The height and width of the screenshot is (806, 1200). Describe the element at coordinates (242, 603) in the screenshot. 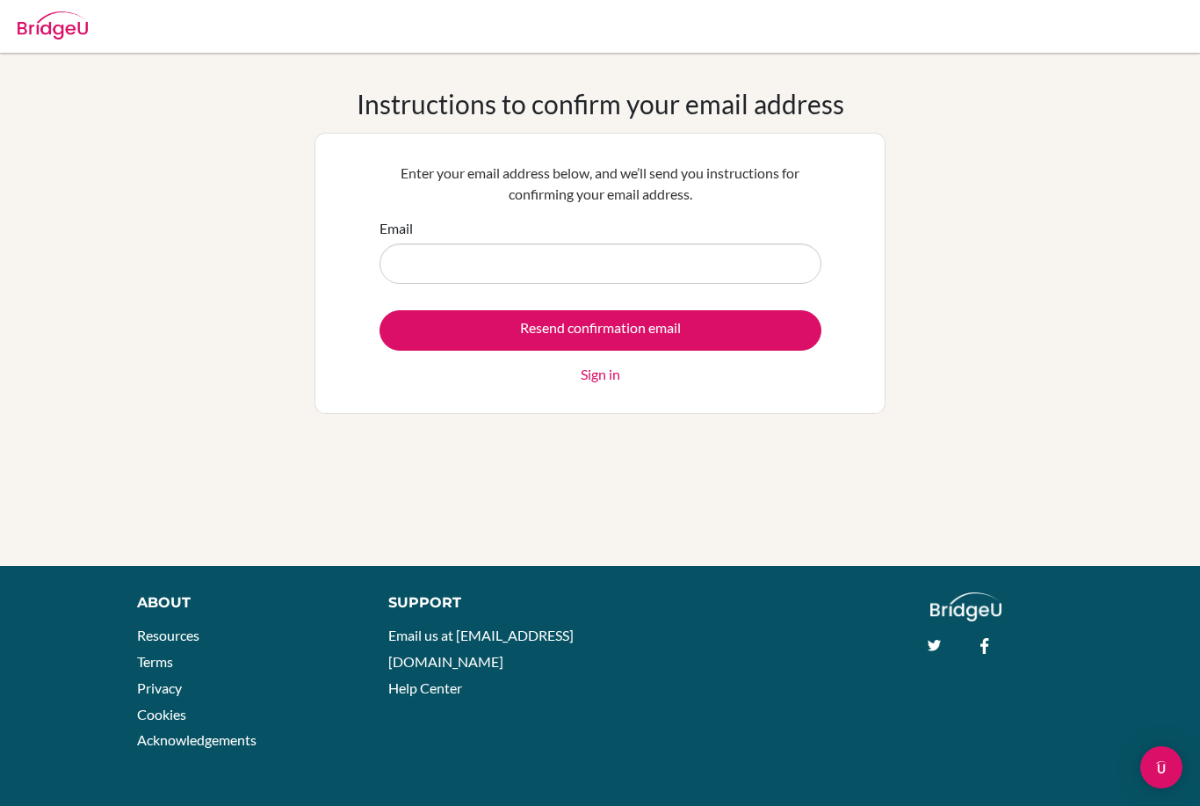

I see `div: About` at that location.